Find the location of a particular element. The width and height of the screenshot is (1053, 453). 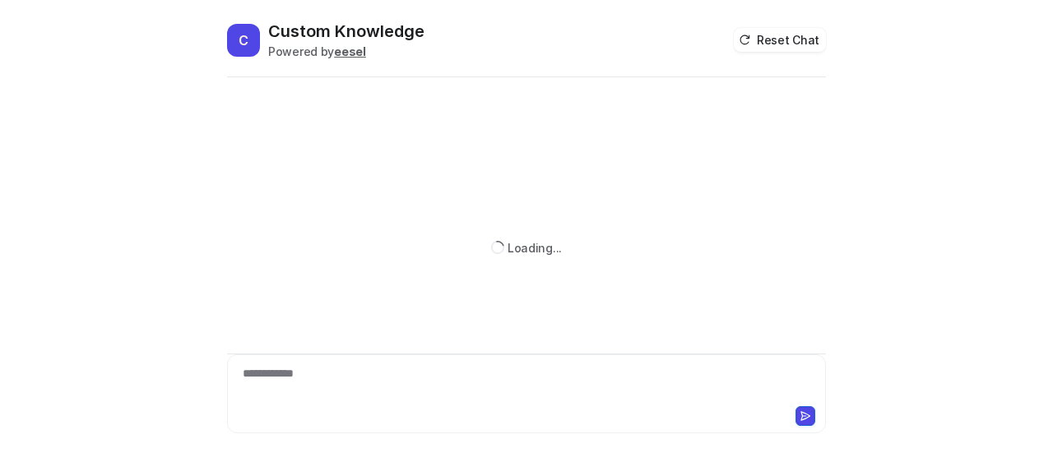

b: eesel is located at coordinates (350, 51).